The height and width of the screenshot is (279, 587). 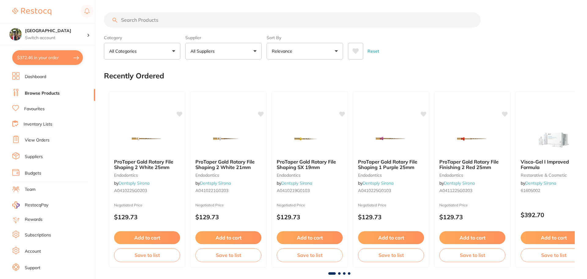 What do you see at coordinates (33, 251) in the screenshot?
I see `a: Account` at bounding box center [33, 251].